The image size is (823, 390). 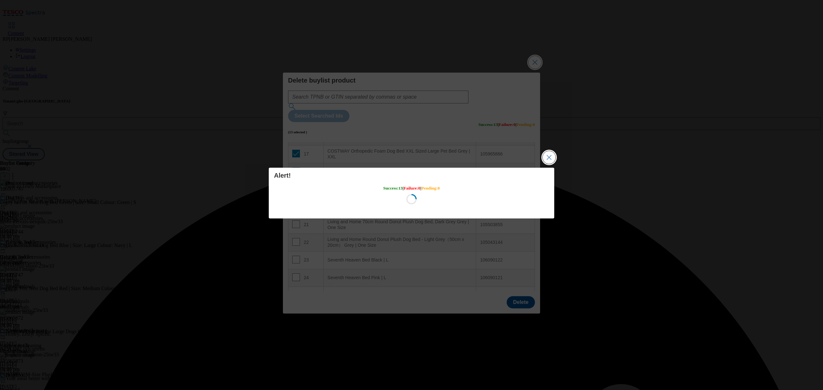 What do you see at coordinates (430, 188) in the screenshot?
I see `span: Pending : 0` at bounding box center [430, 188].